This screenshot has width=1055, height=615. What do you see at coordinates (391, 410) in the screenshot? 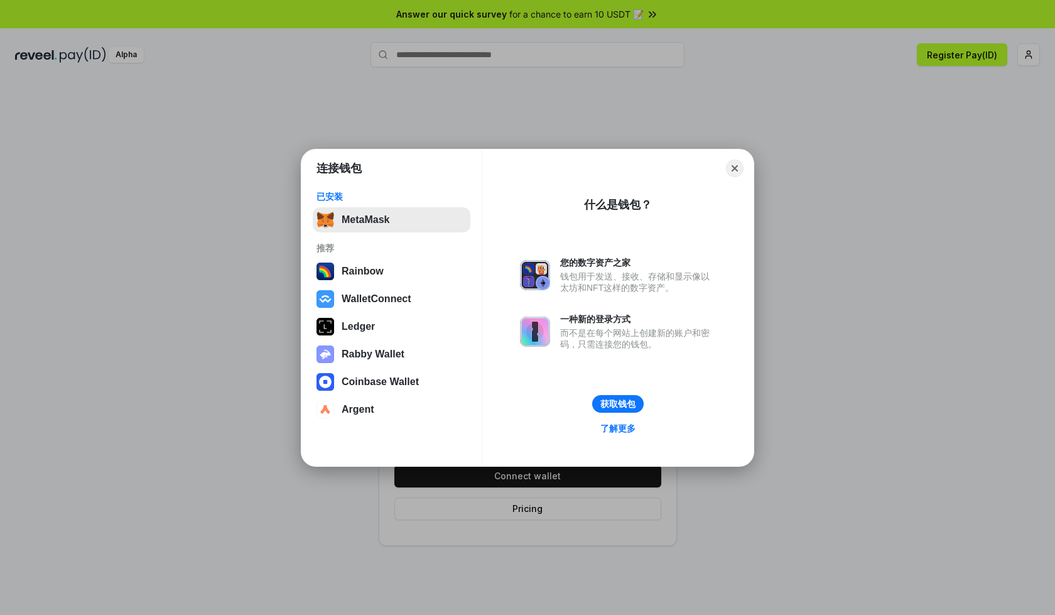
I see `button: Argent` at bounding box center [391, 410].